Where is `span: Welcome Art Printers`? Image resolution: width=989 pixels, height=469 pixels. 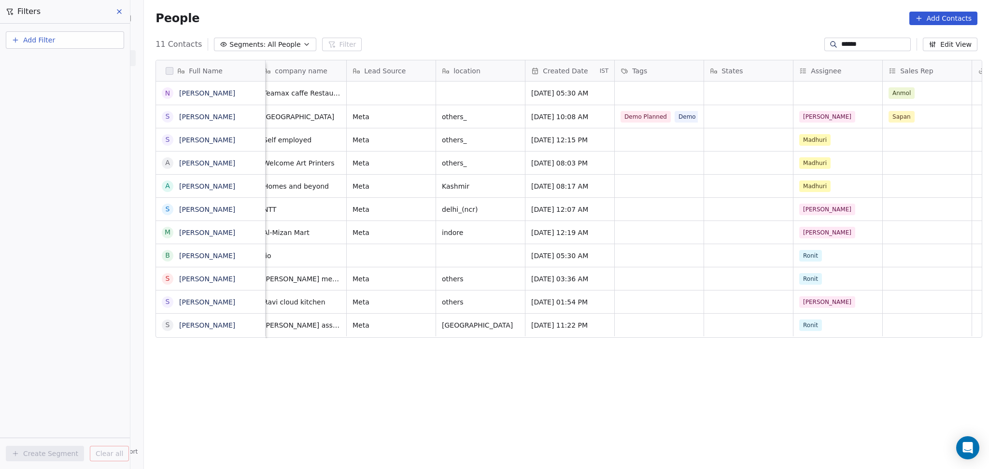
span: Welcome Art Printers is located at coordinates (302, 163).